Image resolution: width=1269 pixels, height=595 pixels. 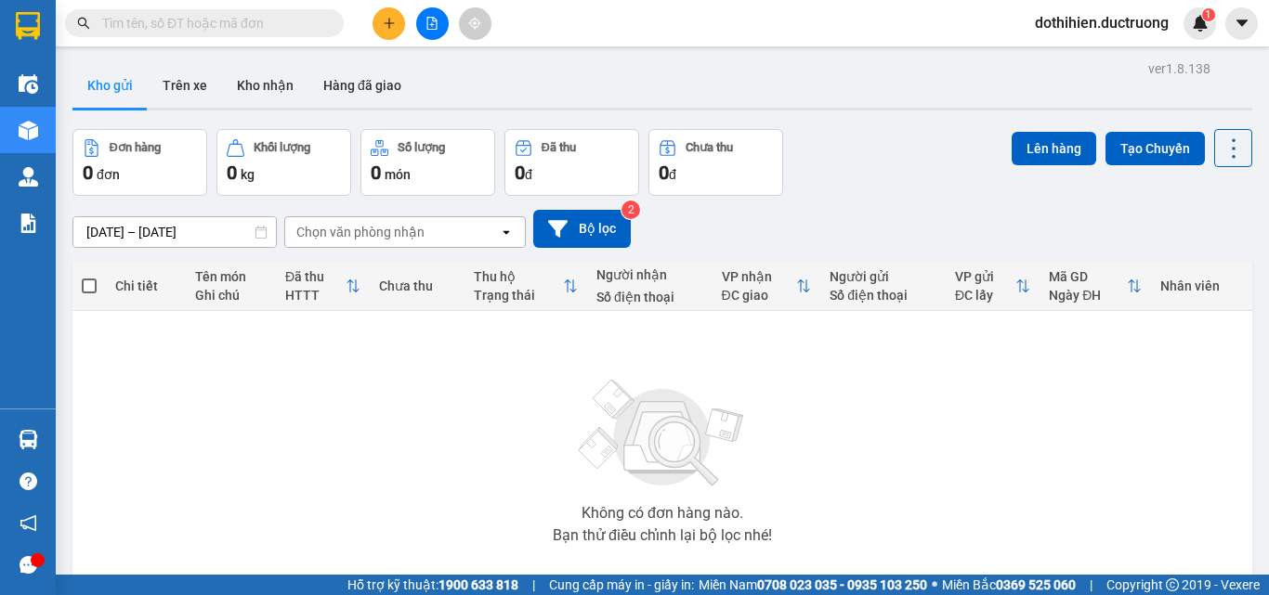 What do you see at coordinates (110, 85) in the screenshot?
I see `button: Kho gửi` at bounding box center [110, 85].